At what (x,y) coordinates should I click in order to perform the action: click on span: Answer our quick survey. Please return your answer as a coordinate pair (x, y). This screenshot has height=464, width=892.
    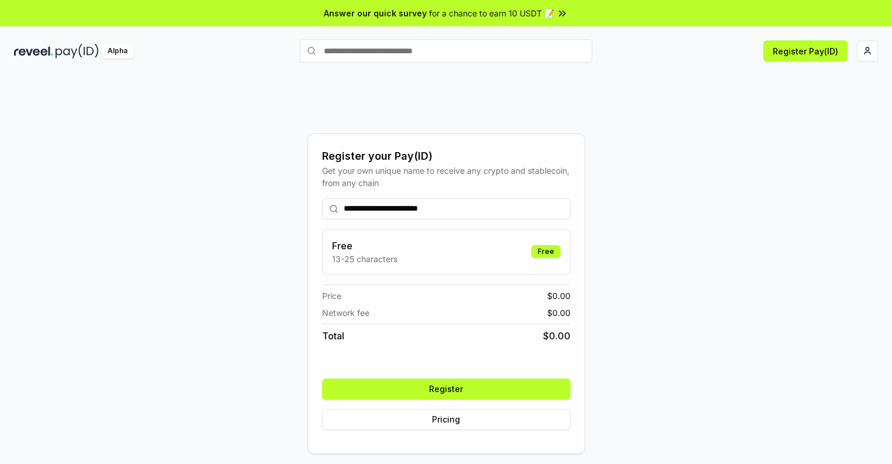
    Looking at the image, I should click on (375, 13).